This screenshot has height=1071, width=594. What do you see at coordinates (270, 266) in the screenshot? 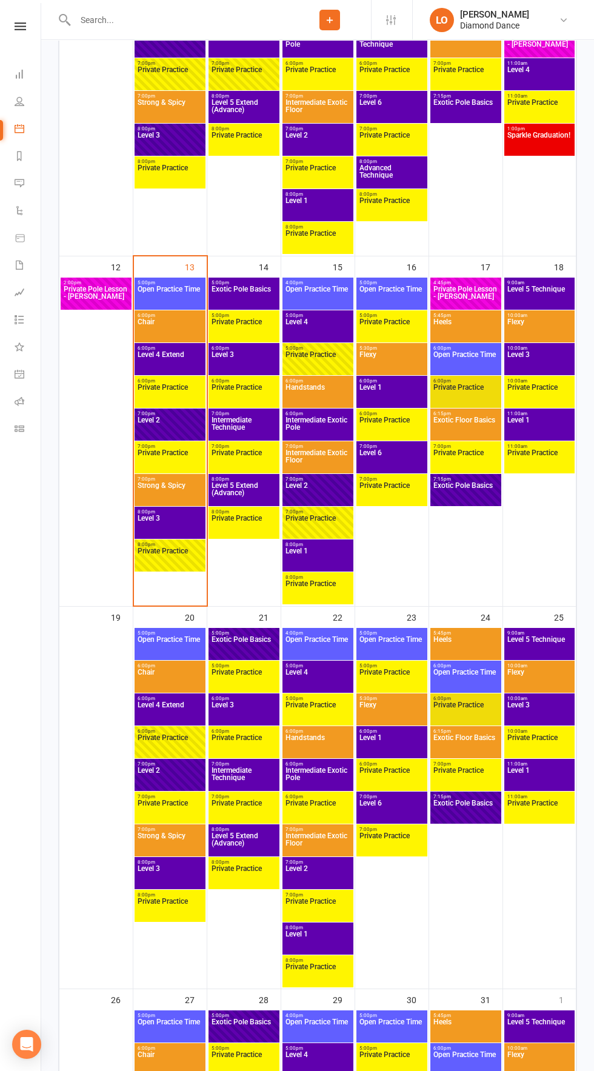
I see `div: 14` at bounding box center [270, 266].